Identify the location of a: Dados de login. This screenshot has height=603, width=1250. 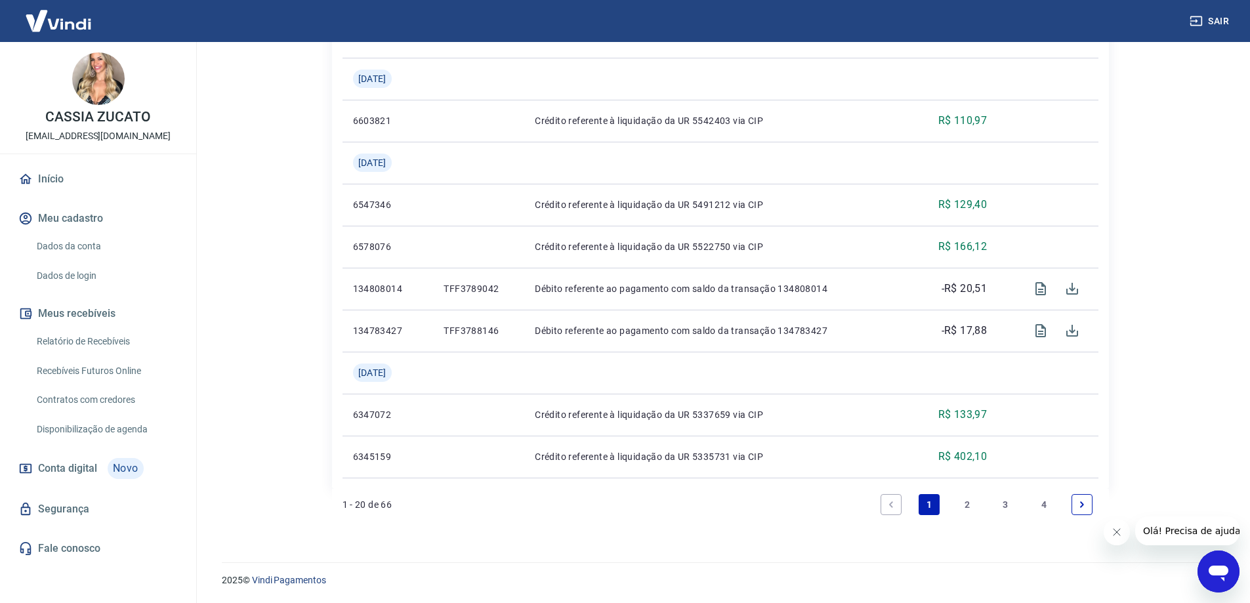
(106, 276).